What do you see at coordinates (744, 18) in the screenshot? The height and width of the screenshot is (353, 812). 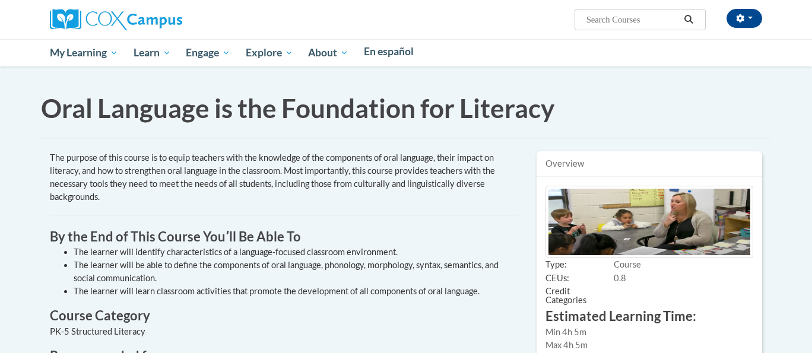 I see `button: Account Settings` at bounding box center [744, 18].